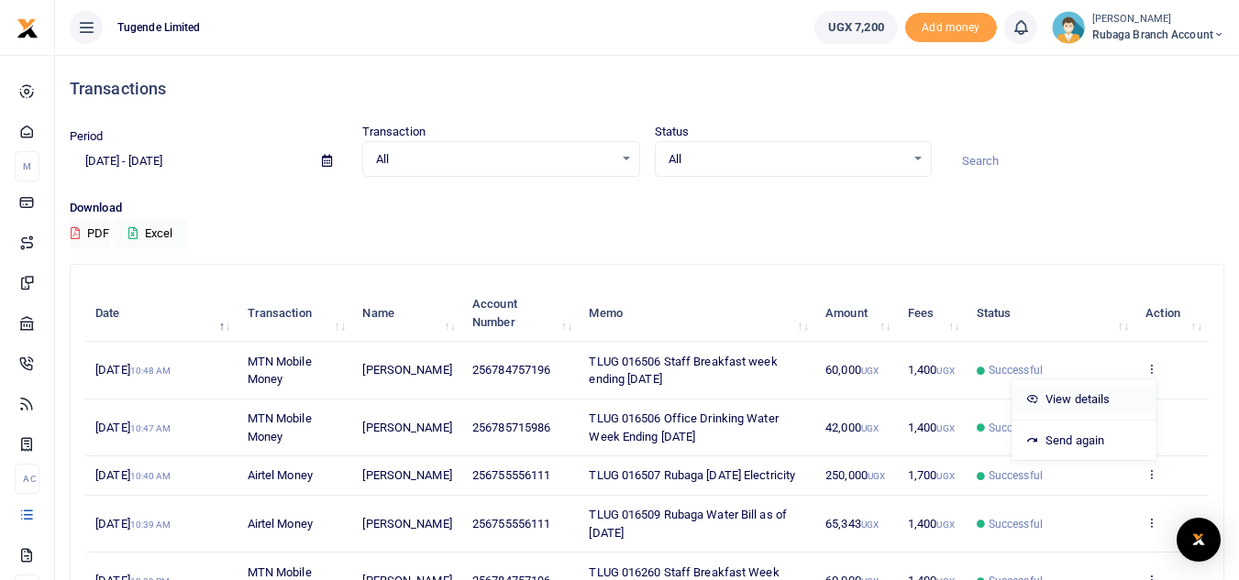 This screenshot has height=580, width=1239. Describe the element at coordinates (856, 314) in the screenshot. I see `th: Amount: activate to sort column ascending` at that location.